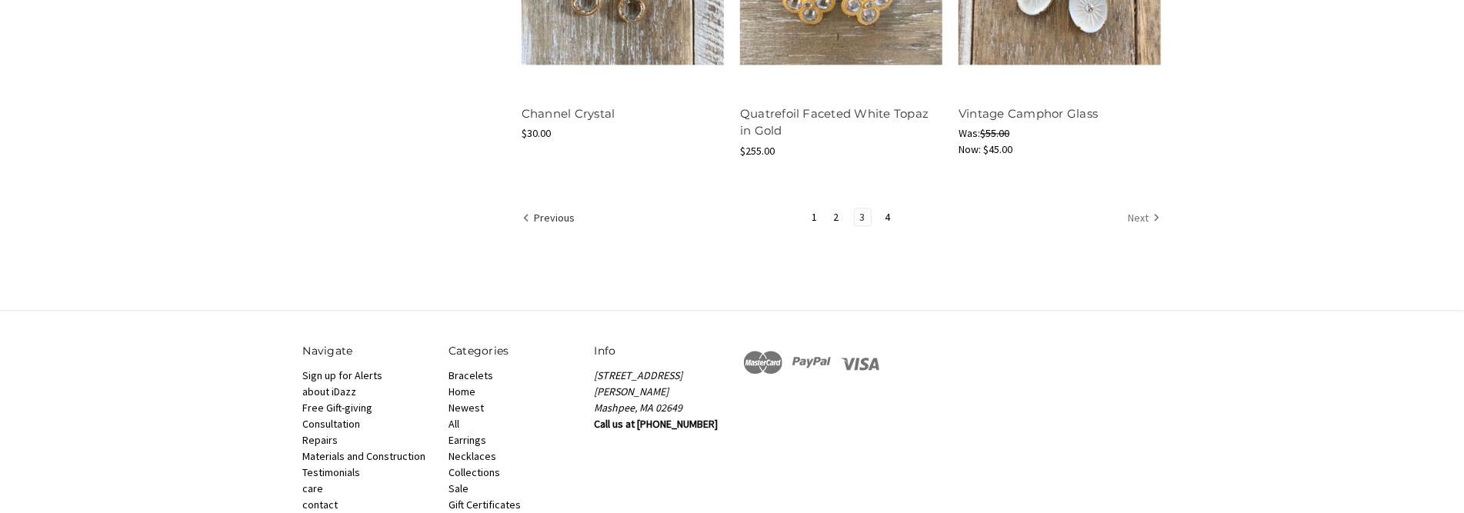 This screenshot has width=1464, height=513. I want to click on a: Necklaces, so click(472, 456).